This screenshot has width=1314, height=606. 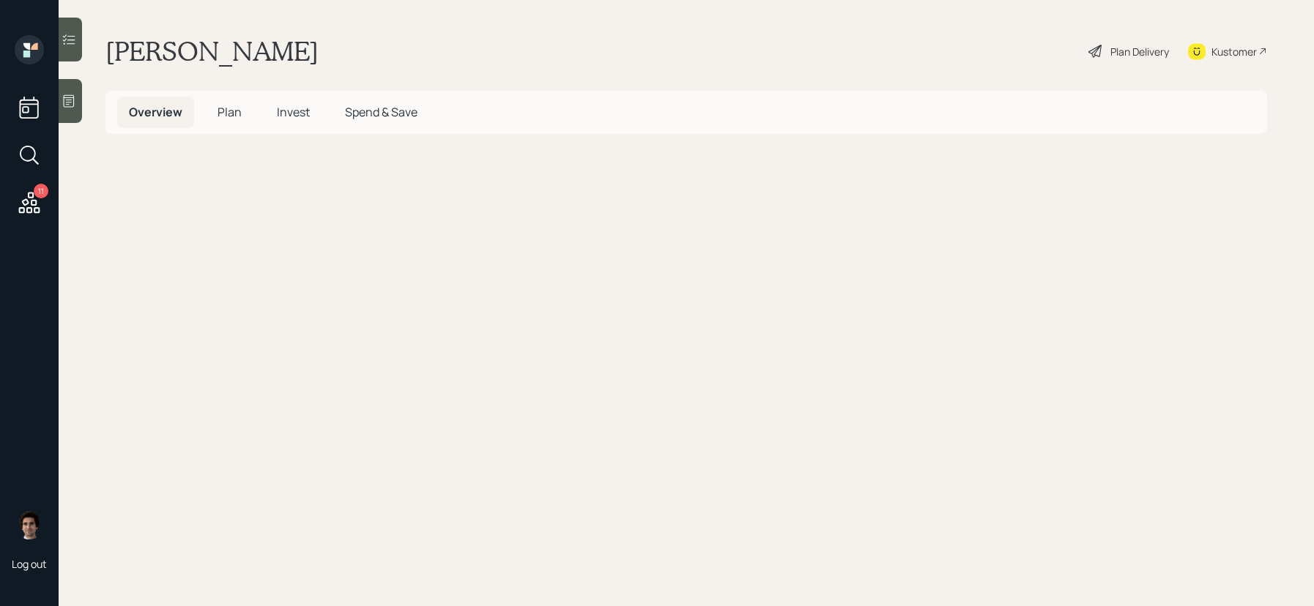 I want to click on div: Kustomer, so click(x=1234, y=51).